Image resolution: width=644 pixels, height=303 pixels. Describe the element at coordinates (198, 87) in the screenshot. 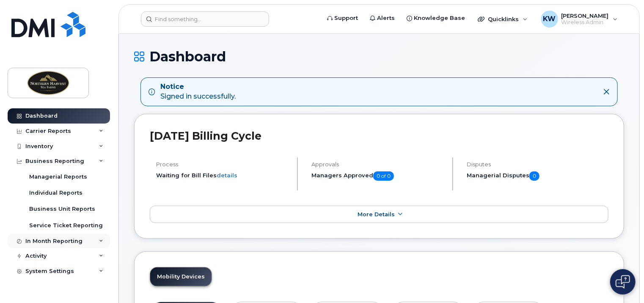

I see `strong: Notice` at that location.